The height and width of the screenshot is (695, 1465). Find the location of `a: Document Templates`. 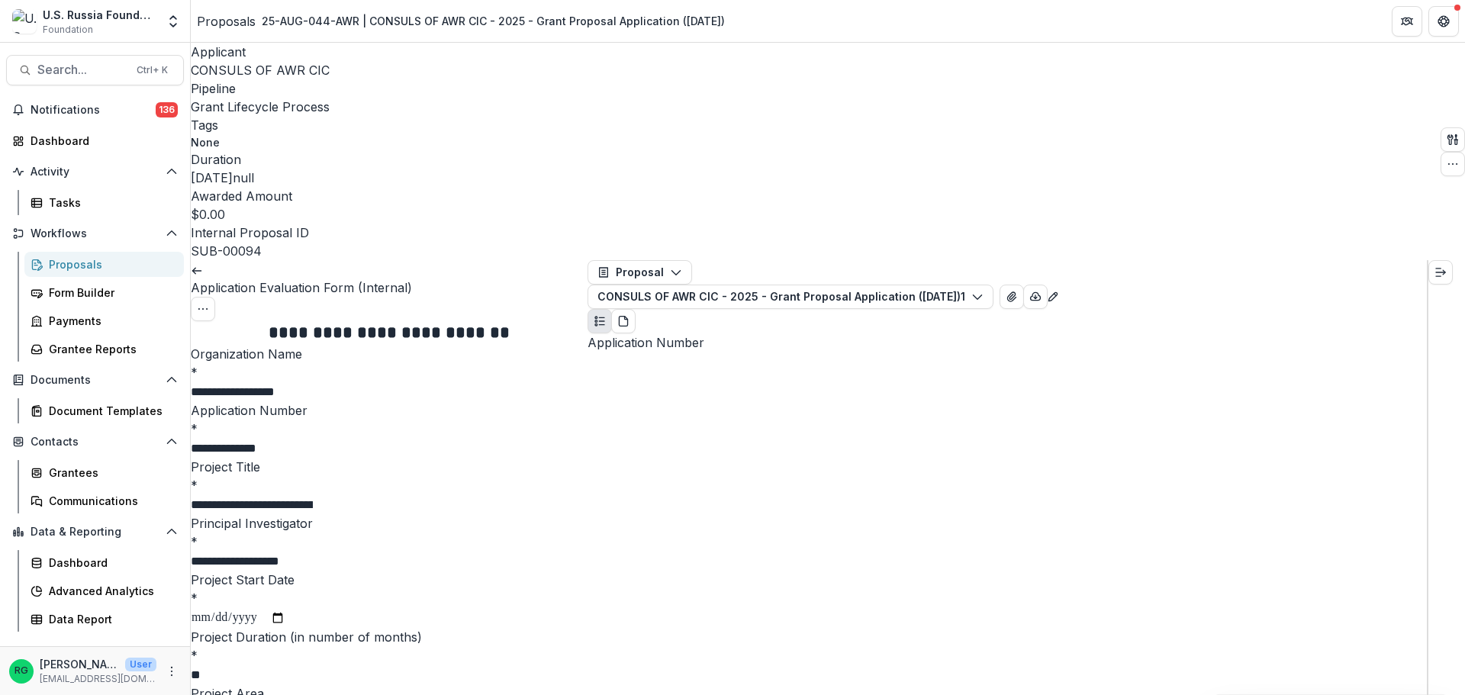

a: Document Templates is located at coordinates (104, 410).